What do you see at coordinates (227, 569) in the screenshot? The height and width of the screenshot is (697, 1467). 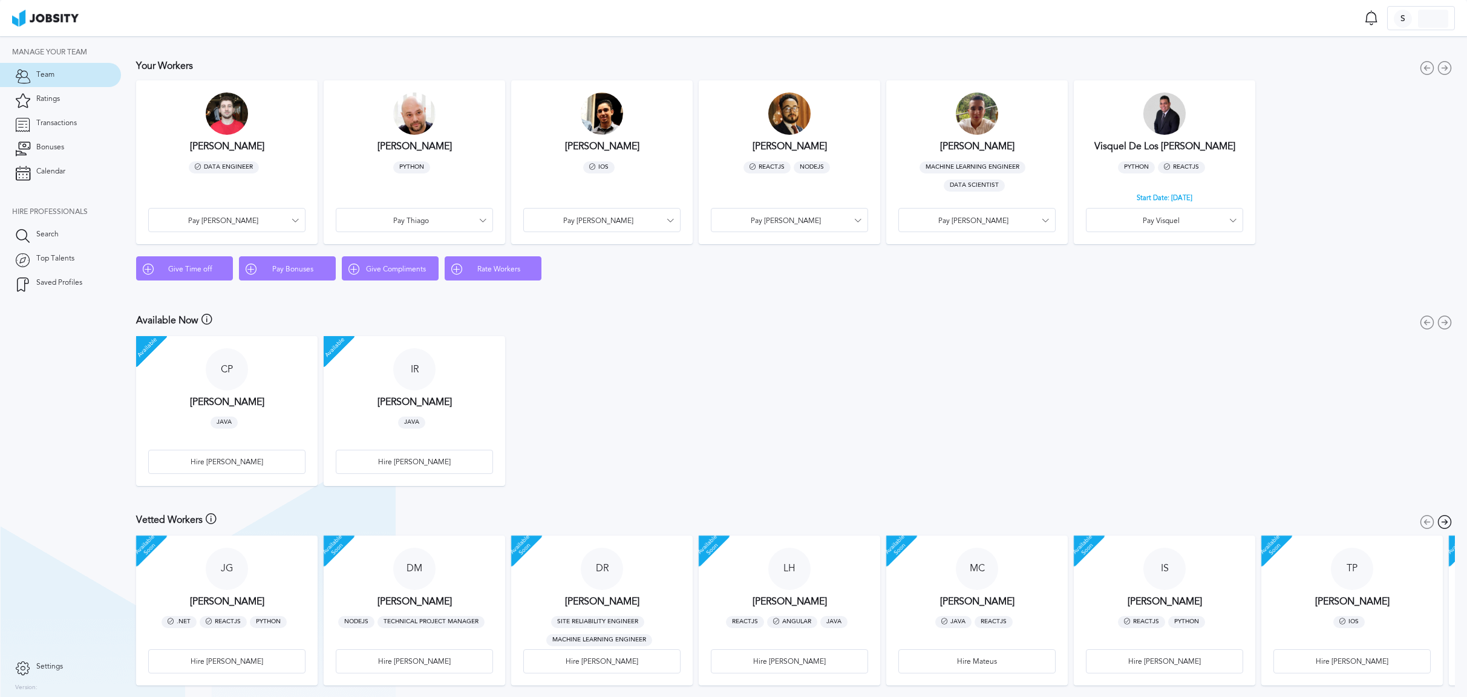 I see `div: J G` at bounding box center [227, 569].